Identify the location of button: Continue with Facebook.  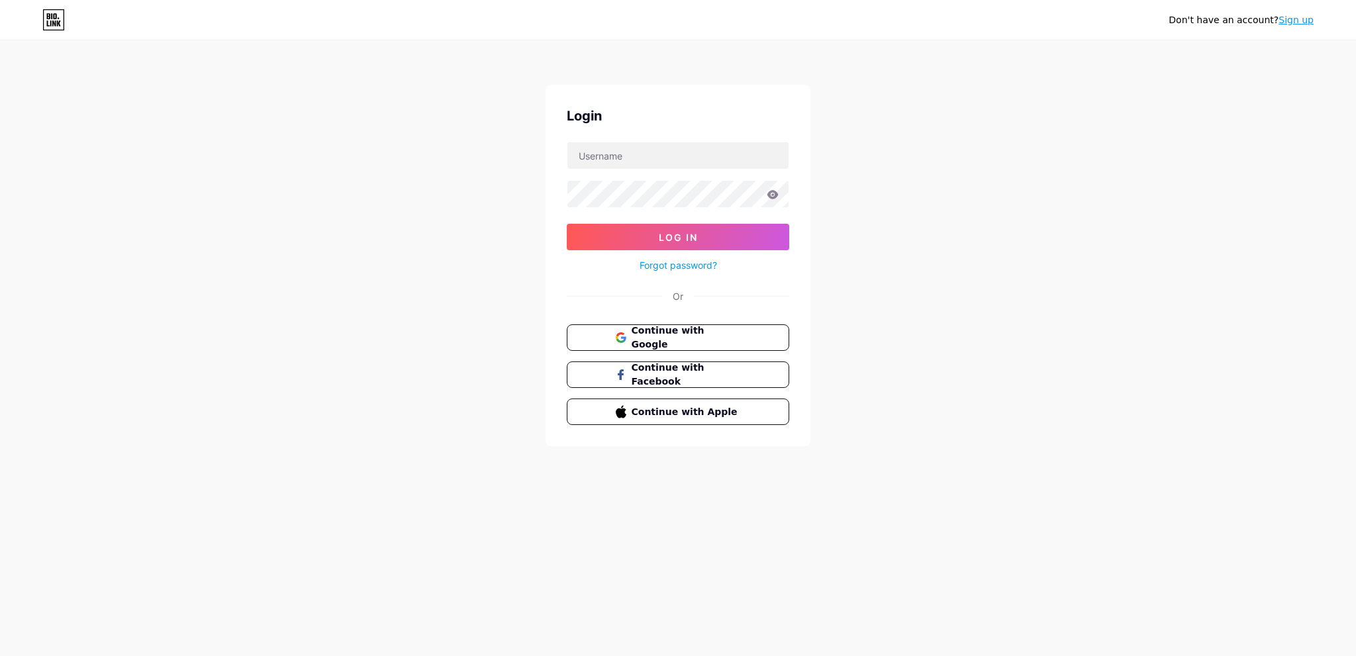
(678, 375).